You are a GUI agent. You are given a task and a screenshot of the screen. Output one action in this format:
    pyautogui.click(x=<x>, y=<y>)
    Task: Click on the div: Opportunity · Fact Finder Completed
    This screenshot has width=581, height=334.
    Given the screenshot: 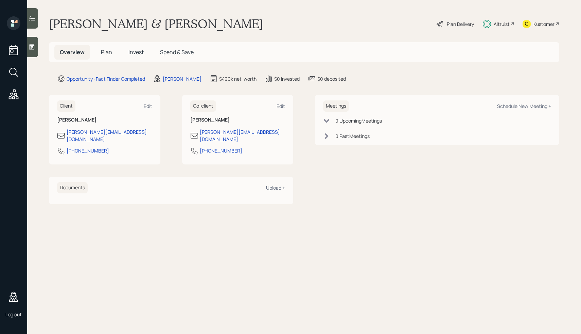 What is the action you would take?
    pyautogui.click(x=106, y=79)
    